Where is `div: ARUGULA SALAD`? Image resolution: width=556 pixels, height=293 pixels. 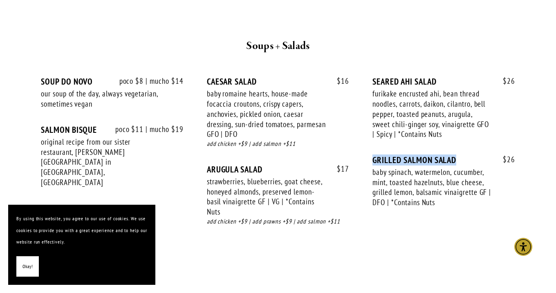 div: ARUGULA SALAD is located at coordinates (278, 169).